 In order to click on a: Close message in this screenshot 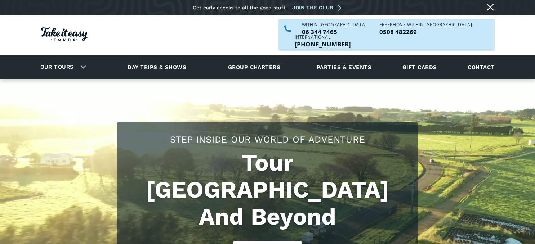, I will do `click(491, 7)`.